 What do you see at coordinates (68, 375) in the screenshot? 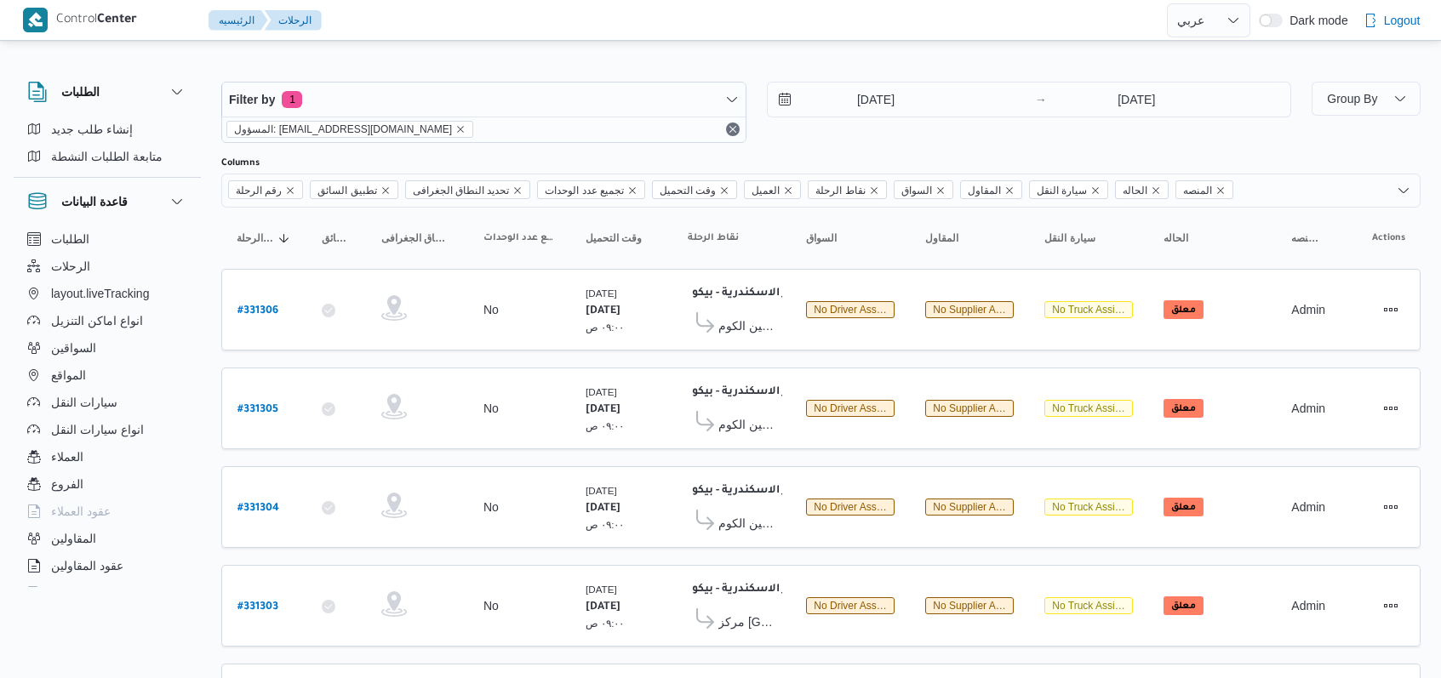
I see `span: المواقع` at bounding box center [68, 375].